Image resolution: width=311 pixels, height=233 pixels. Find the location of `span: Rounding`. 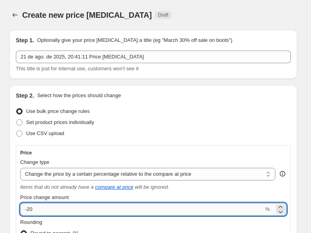

span: Rounding is located at coordinates (31, 222).